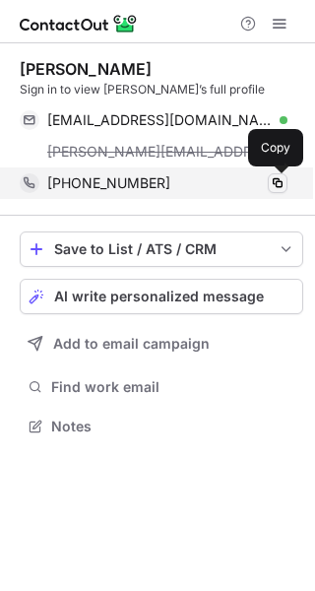 The image size is (315, 591). What do you see at coordinates (162, 427) in the screenshot?
I see `button: Notes` at bounding box center [162, 427].